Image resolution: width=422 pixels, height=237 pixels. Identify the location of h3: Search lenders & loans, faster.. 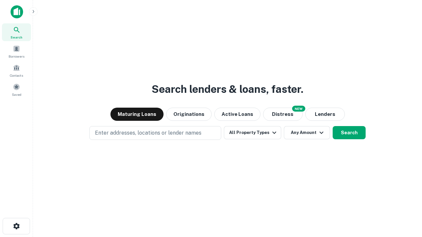
(228, 89).